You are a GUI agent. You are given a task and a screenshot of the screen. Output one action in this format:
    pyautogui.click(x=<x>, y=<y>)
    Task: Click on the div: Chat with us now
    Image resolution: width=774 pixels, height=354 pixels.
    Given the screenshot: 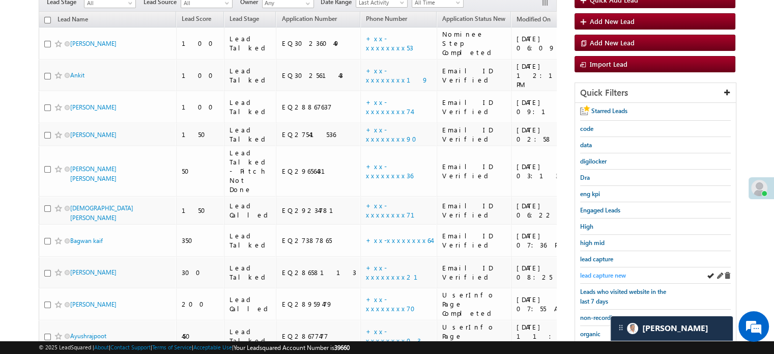 What is the action you would take?
    pyautogui.click(x=112, y=60)
    